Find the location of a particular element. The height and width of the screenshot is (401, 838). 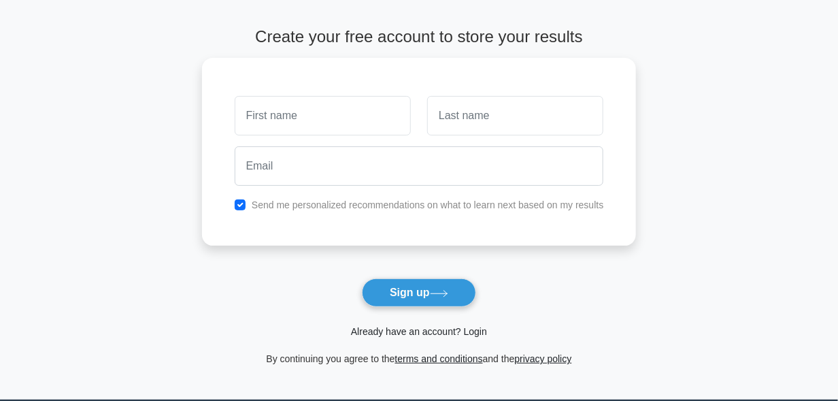

input: First name is located at coordinates (322, 116).